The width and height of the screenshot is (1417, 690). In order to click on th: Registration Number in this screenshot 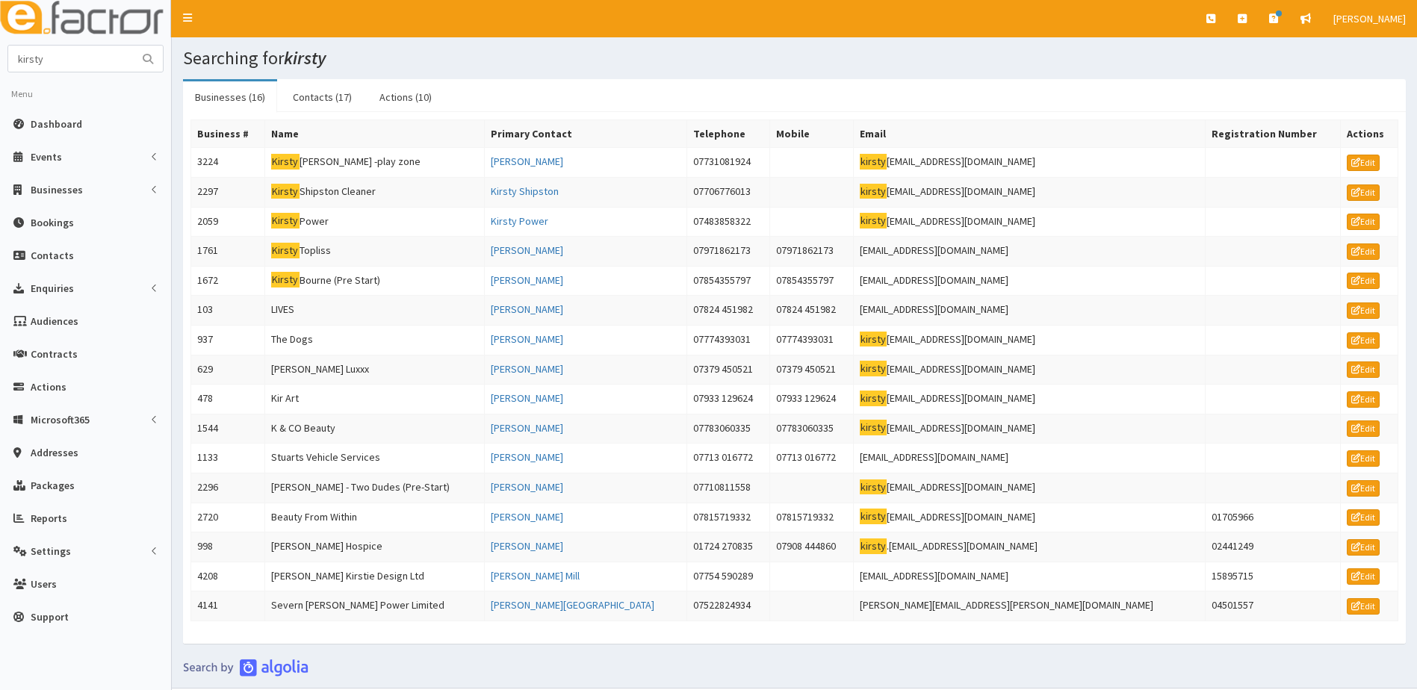, I will do `click(1272, 134)`.